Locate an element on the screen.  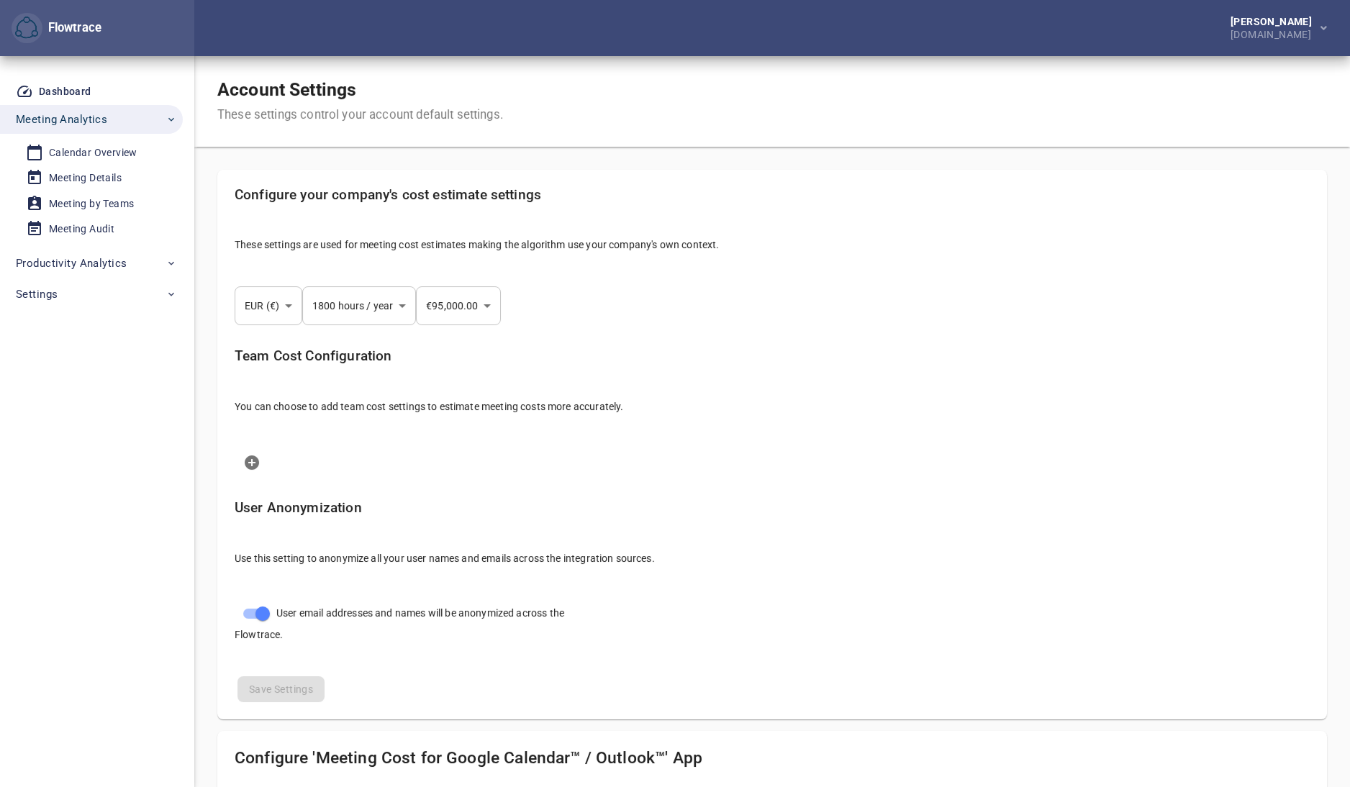
div: 1800 hours / year is located at coordinates (359, 306).